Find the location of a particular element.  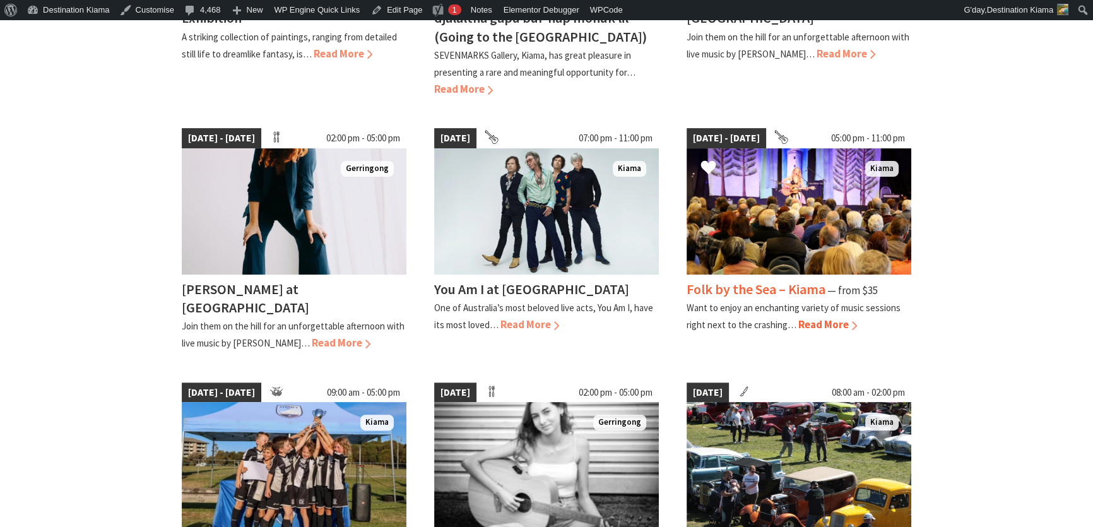

img: Folk by the Sea - Showground Pavilion is located at coordinates (799, 211).